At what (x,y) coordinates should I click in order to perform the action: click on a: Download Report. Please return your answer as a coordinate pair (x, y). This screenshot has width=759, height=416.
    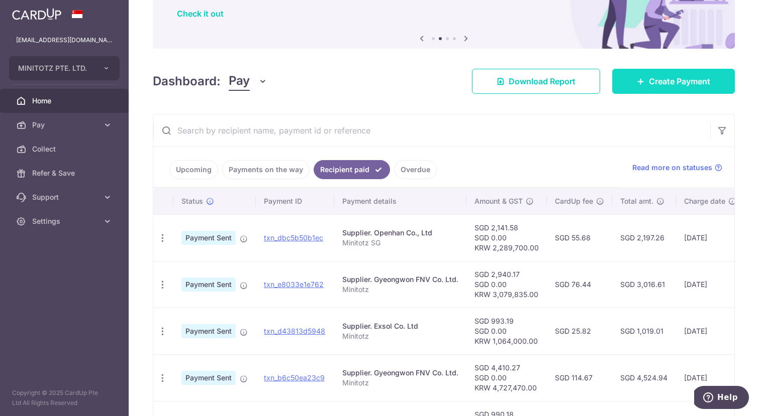
    Looking at the image, I should click on (536, 81).